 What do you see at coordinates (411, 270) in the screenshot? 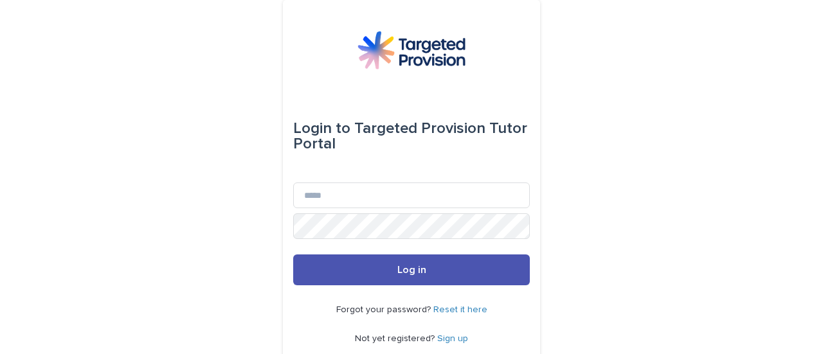
I see `button: Log in` at bounding box center [411, 270].